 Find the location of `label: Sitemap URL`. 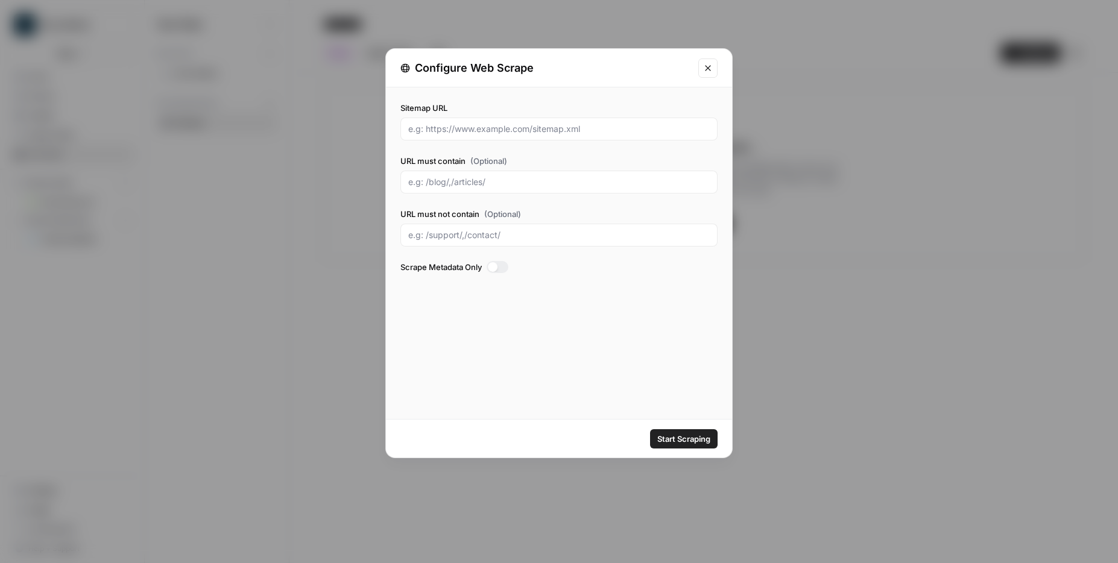

label: Sitemap URL is located at coordinates (559, 108).